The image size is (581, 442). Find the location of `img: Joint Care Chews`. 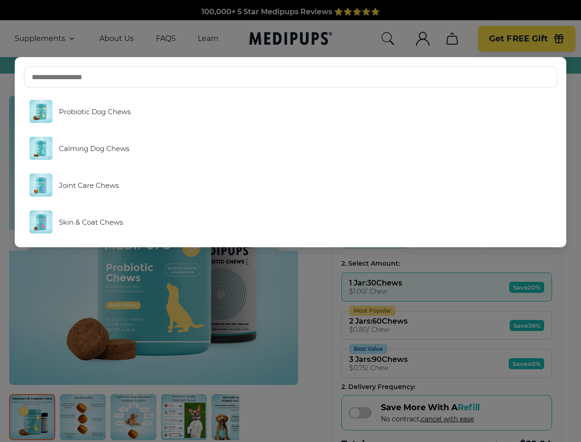

img: Joint Care Chews is located at coordinates (41, 185).